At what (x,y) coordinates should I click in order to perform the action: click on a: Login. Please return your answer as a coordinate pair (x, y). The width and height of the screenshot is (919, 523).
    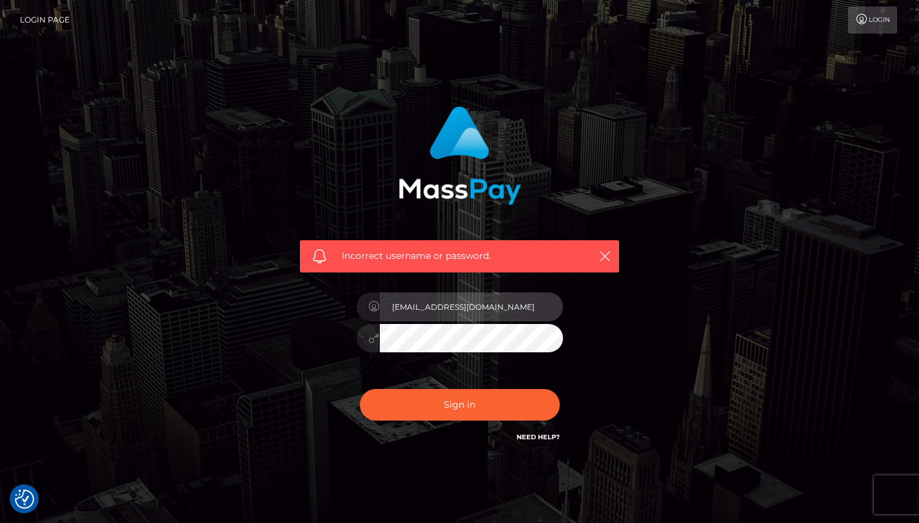
    Looking at the image, I should click on (872, 20).